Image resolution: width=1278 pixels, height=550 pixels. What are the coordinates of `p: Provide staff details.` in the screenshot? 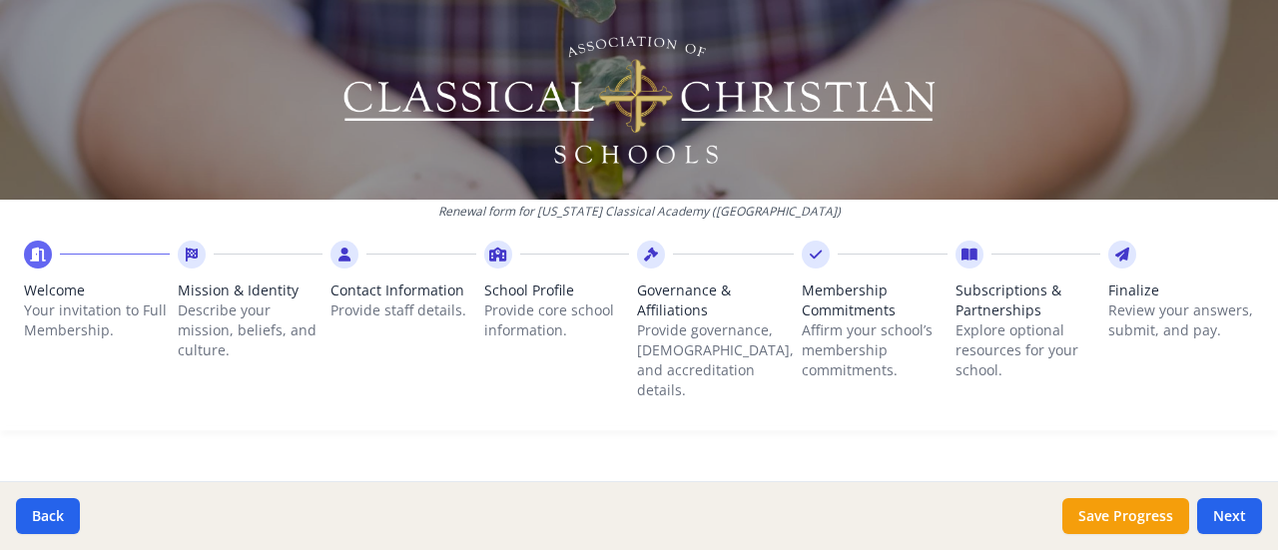 It's located at (403, 310).